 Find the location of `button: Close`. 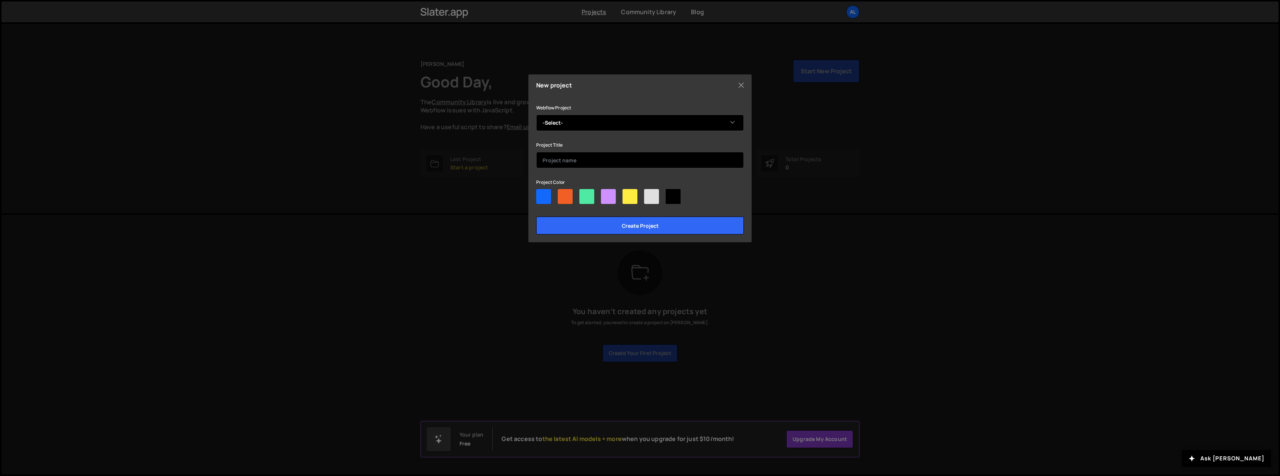

button: Close is located at coordinates (741, 85).